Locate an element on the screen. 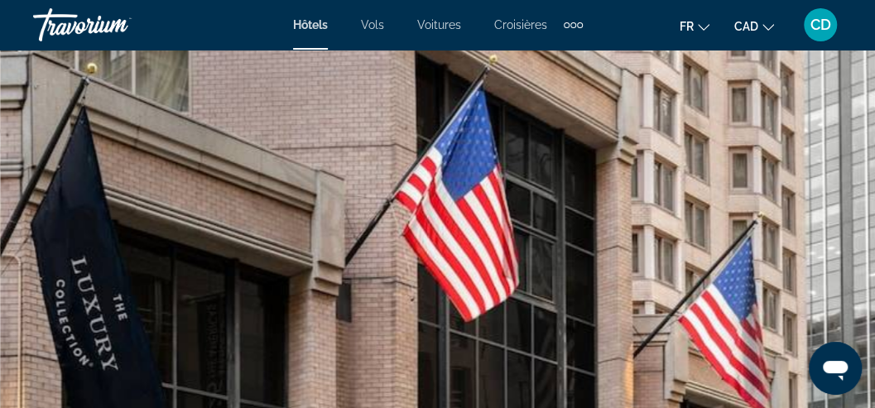 This screenshot has width=875, height=408. button: Change currency is located at coordinates (755, 26).